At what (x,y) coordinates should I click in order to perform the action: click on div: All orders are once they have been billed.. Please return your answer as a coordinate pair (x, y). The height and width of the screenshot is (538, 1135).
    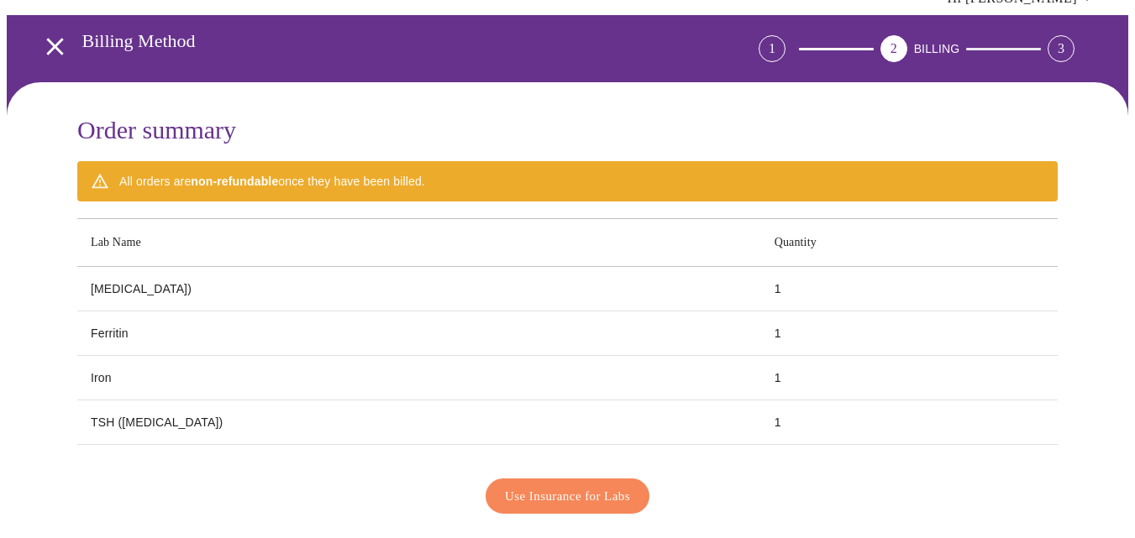
    Looking at the image, I should click on (272, 181).